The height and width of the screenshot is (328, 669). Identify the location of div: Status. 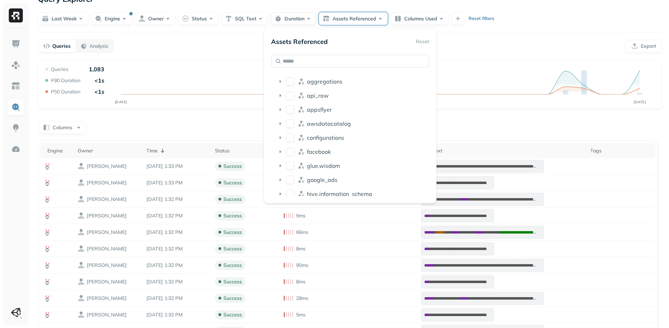
(245, 151).